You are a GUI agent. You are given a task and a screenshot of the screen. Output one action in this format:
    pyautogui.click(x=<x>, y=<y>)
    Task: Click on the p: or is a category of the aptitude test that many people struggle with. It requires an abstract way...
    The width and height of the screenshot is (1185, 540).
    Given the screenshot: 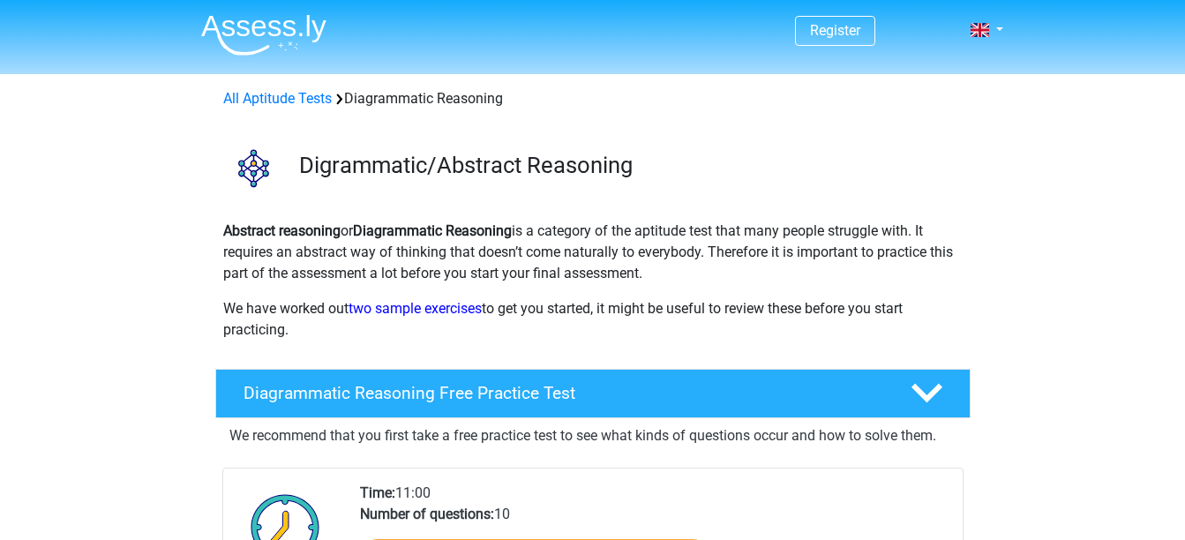 What is the action you would take?
    pyautogui.click(x=593, y=252)
    